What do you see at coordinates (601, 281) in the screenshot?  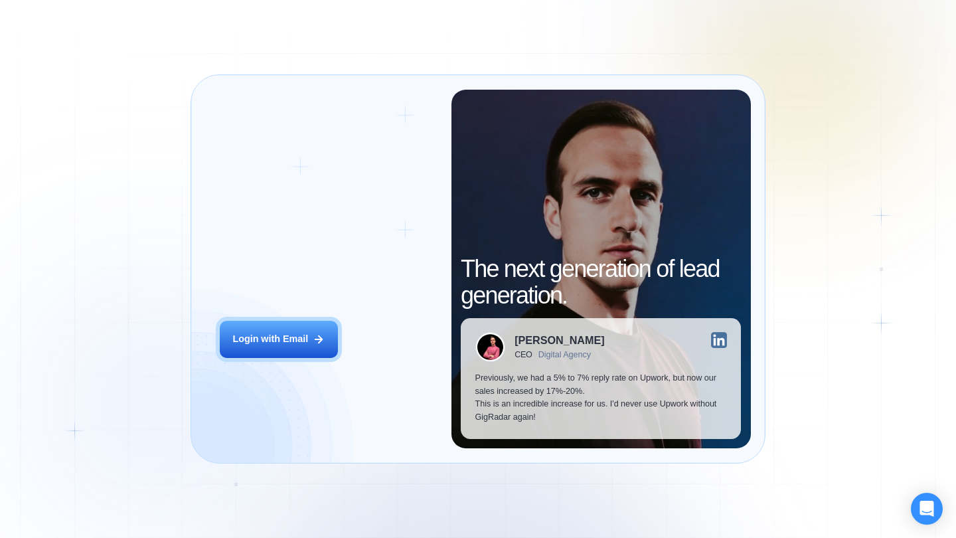 I see `h2: The next generation of lead generation.` at bounding box center [601, 281].